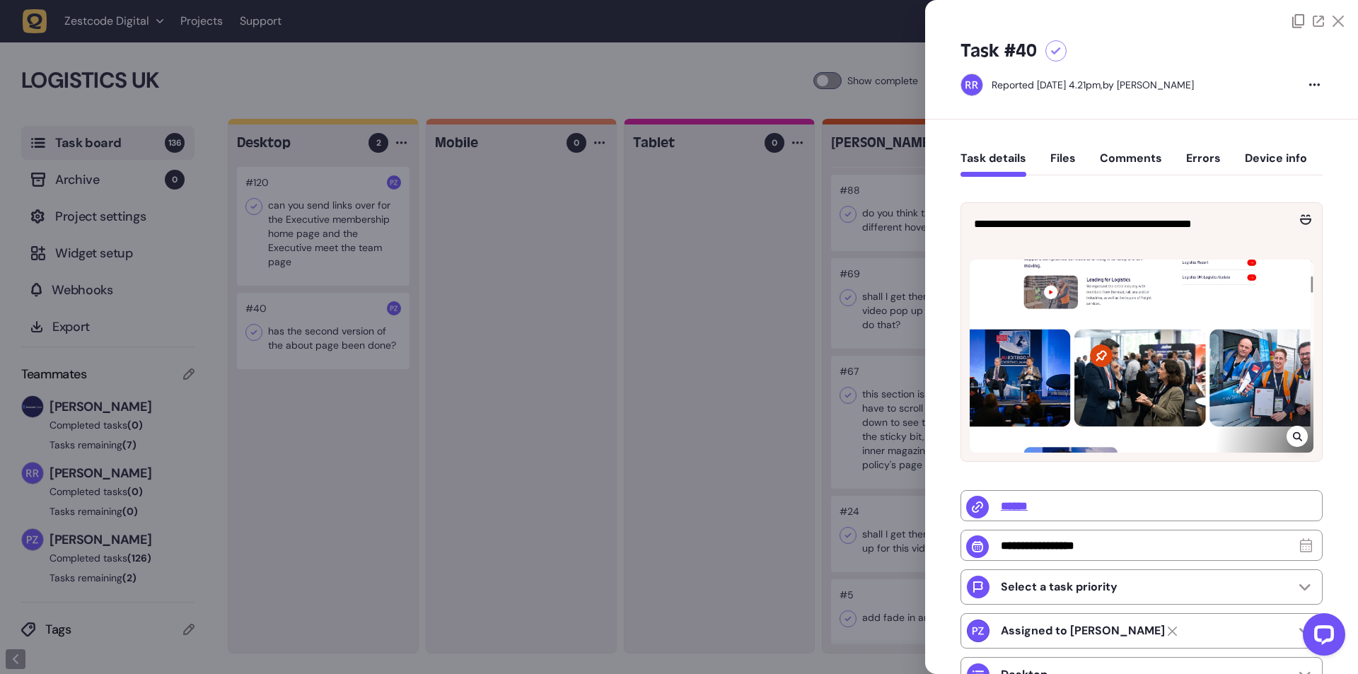  What do you see at coordinates (1203, 164) in the screenshot?
I see `button: Errors` at bounding box center [1203, 164].